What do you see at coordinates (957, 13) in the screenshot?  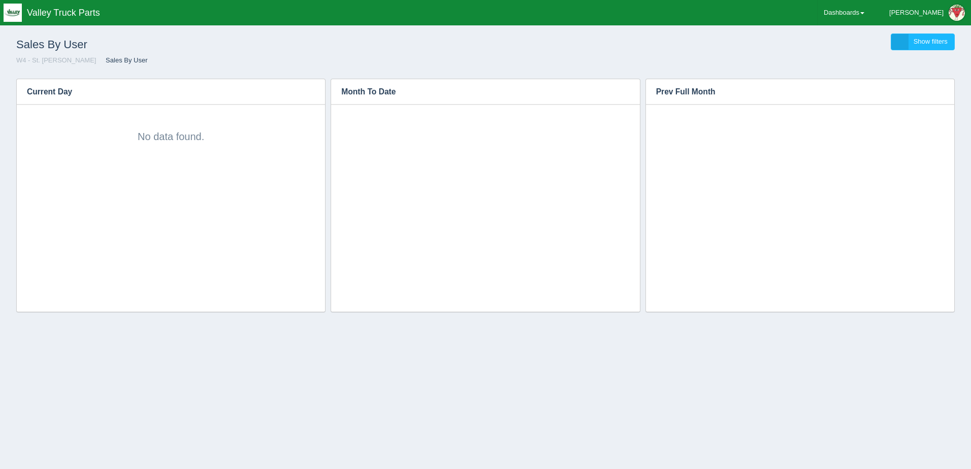 I see `img: Profile Picture` at bounding box center [957, 13].